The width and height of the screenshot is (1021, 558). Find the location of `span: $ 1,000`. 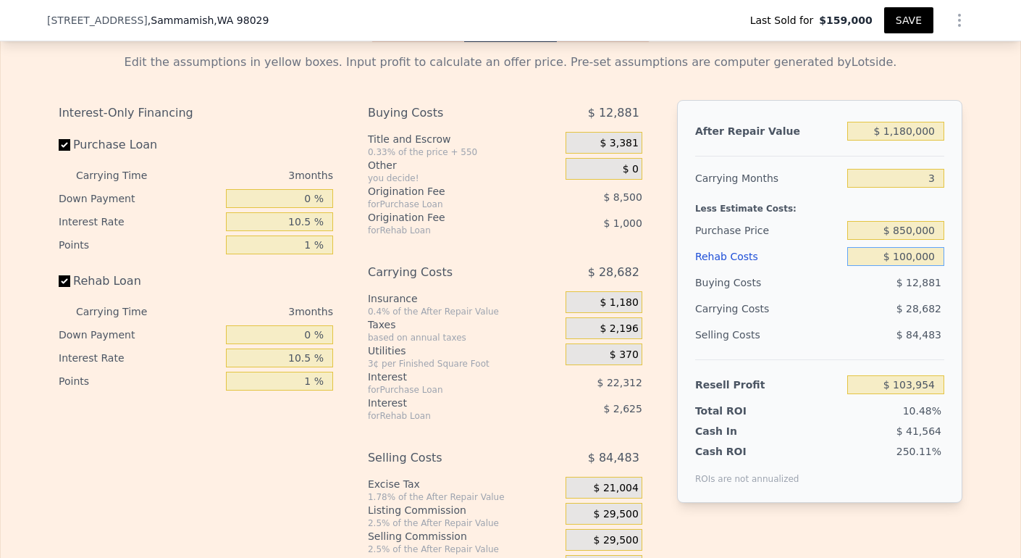

span: $ 1,000 is located at coordinates (622, 223).